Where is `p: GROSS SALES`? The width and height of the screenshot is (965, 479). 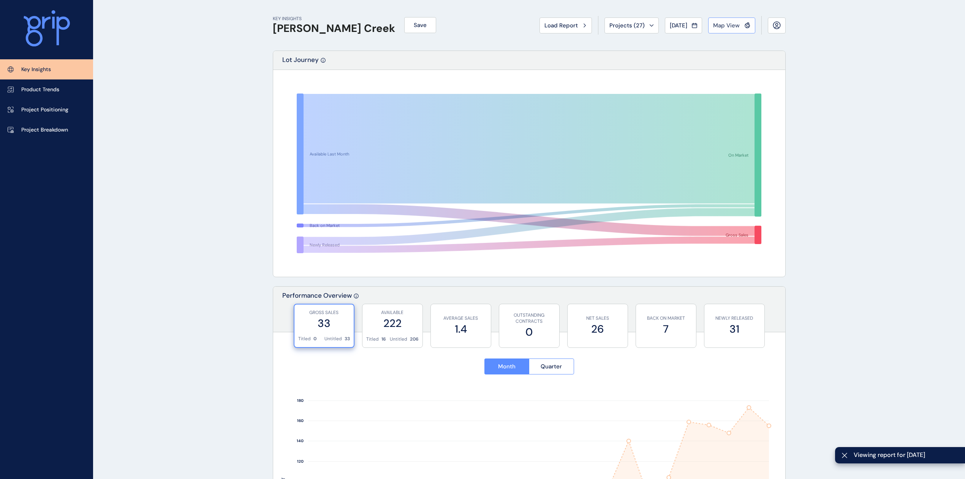 p: GROSS SALES is located at coordinates (324, 312).